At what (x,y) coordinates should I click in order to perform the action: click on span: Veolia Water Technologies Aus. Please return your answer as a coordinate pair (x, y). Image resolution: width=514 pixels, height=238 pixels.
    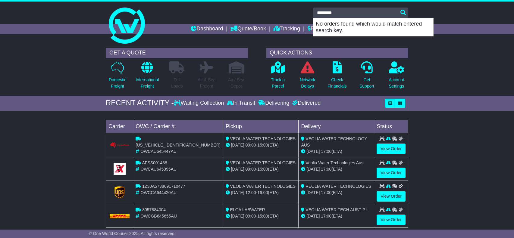
    Looking at the image, I should click on (334, 163).